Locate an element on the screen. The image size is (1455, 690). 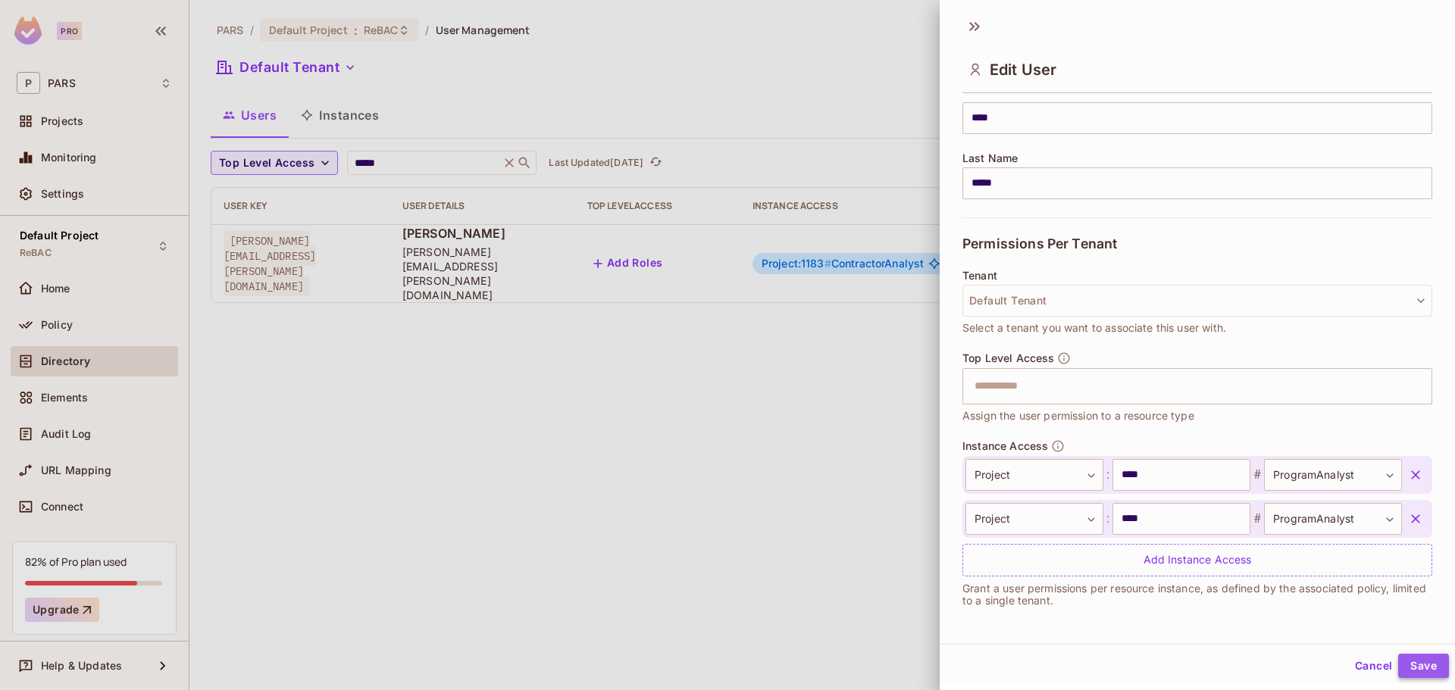
button: Default Tenant is located at coordinates (1197, 301).